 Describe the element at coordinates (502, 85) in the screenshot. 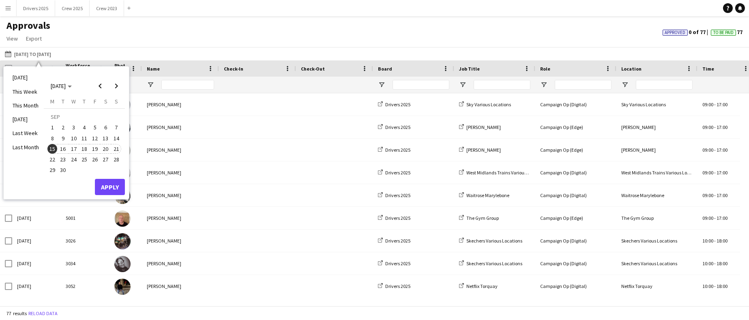

I see `input: Job Title Filter Input` at that location.